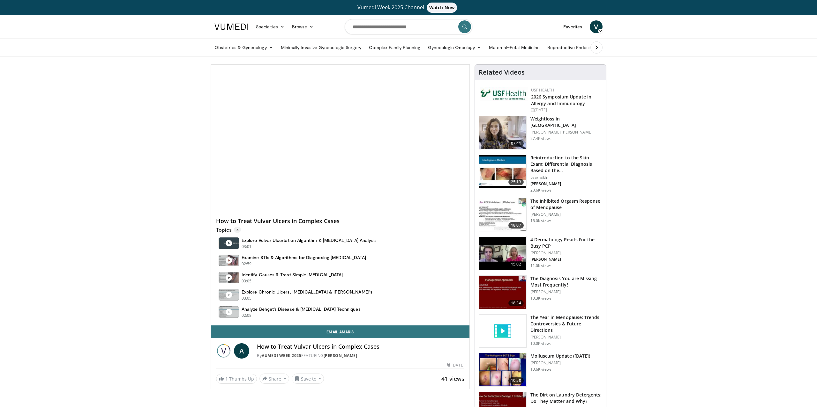  I want to click on p: 10.3K views, so click(541, 299).